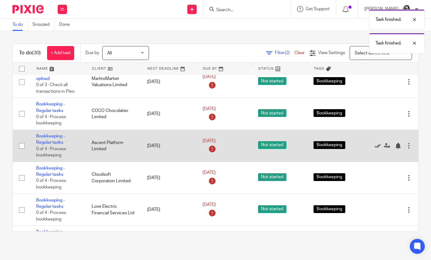 Image resolution: width=431 pixels, height=260 pixels. I want to click on span: Select saved view, so click(372, 53).